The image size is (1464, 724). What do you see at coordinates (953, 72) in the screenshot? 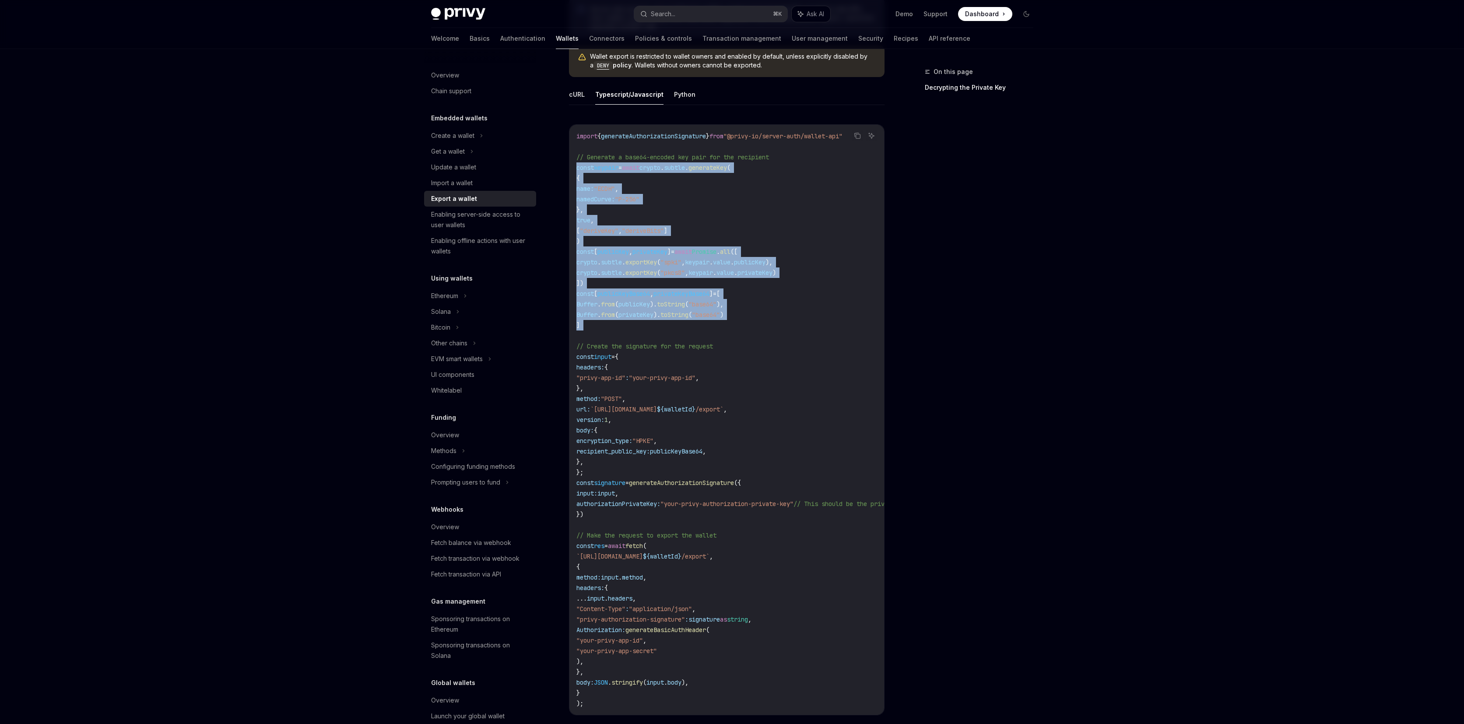
I see `span: On this page` at bounding box center [953, 72].